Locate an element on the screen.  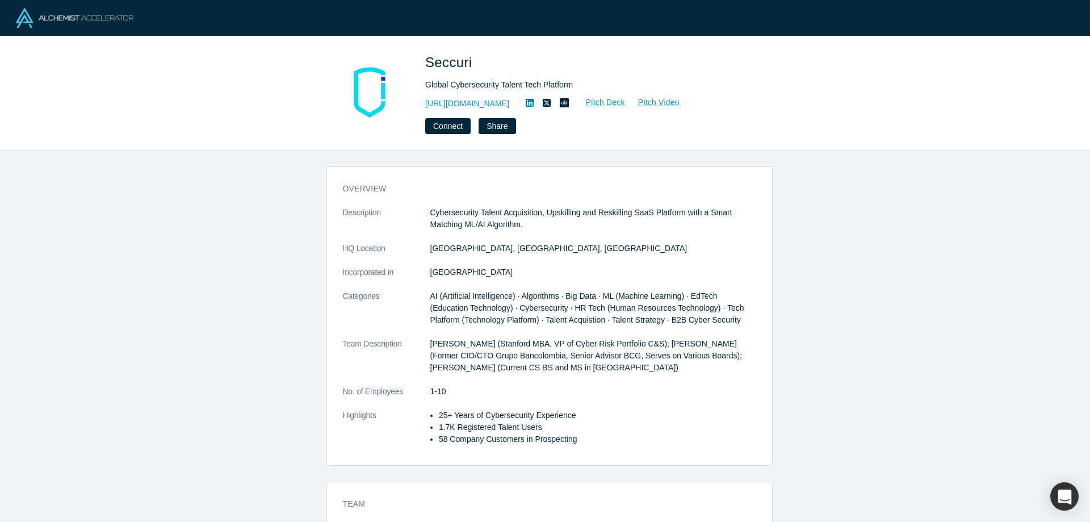
img: Seccuri's Logo is located at coordinates (369, 92).